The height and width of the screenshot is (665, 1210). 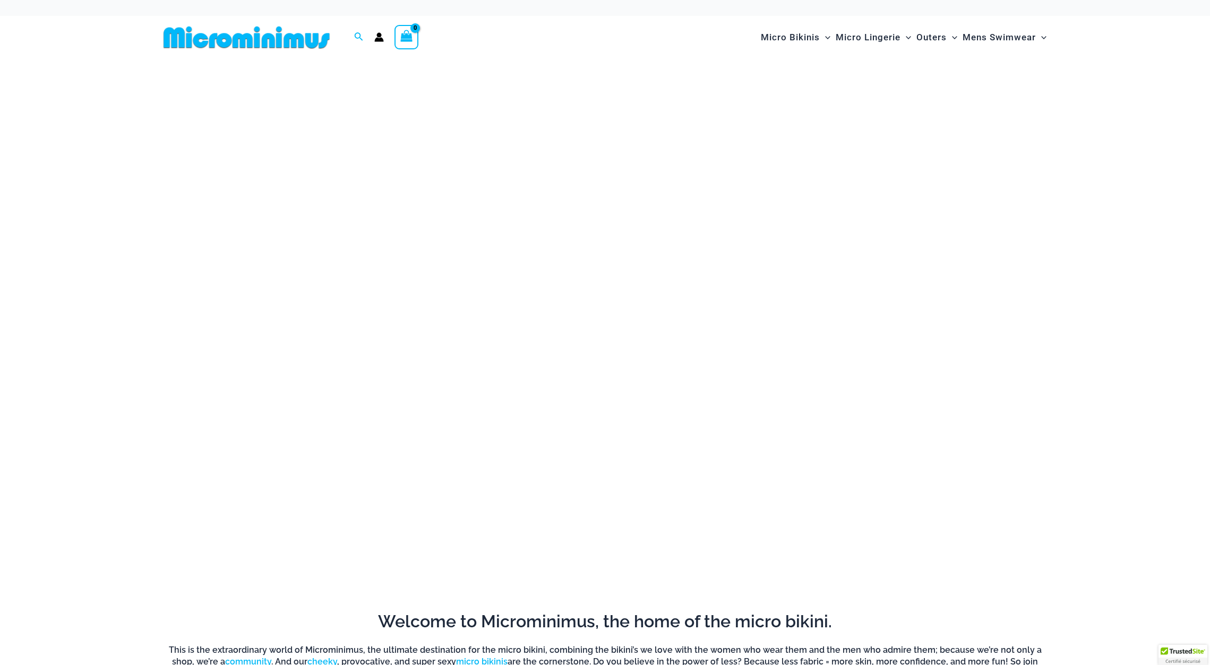 What do you see at coordinates (1183, 655) in the screenshot?
I see `div: TrustedSite Certified` at bounding box center [1183, 655].